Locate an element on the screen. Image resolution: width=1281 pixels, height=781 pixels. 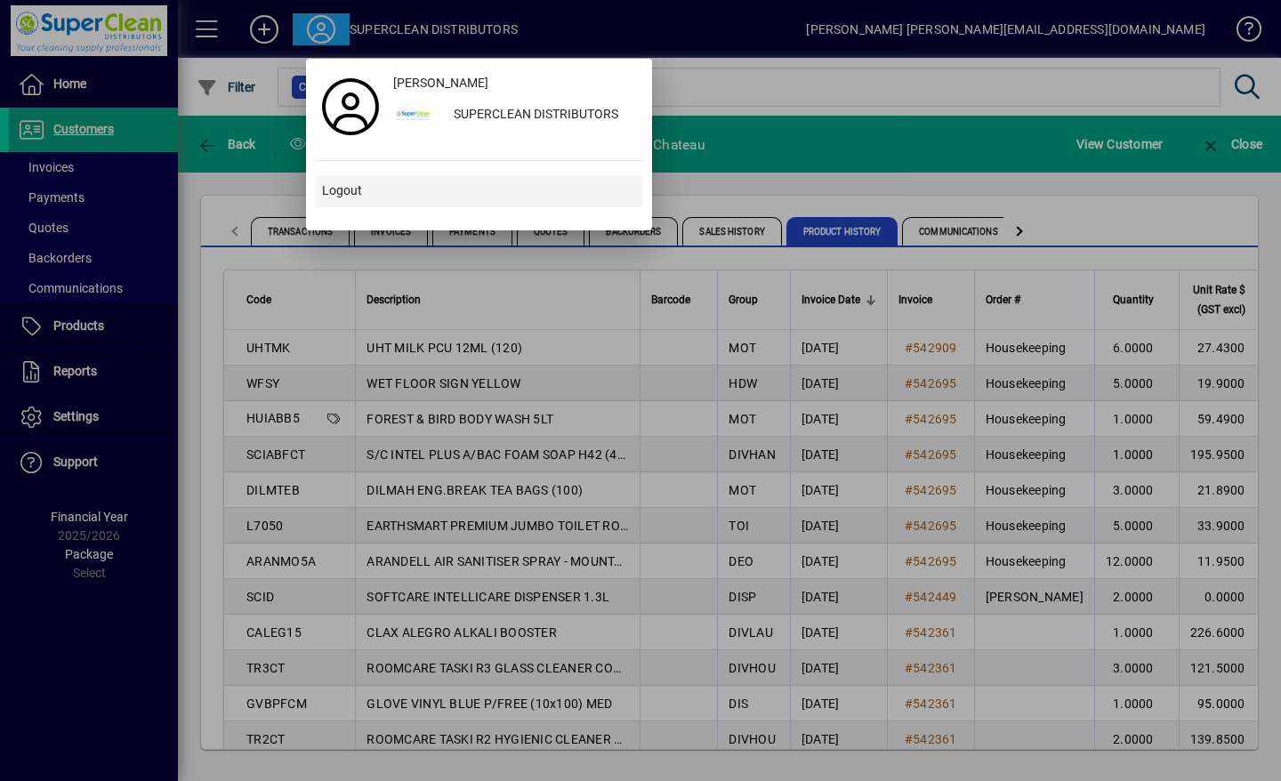
button: Logout is located at coordinates (479, 191).